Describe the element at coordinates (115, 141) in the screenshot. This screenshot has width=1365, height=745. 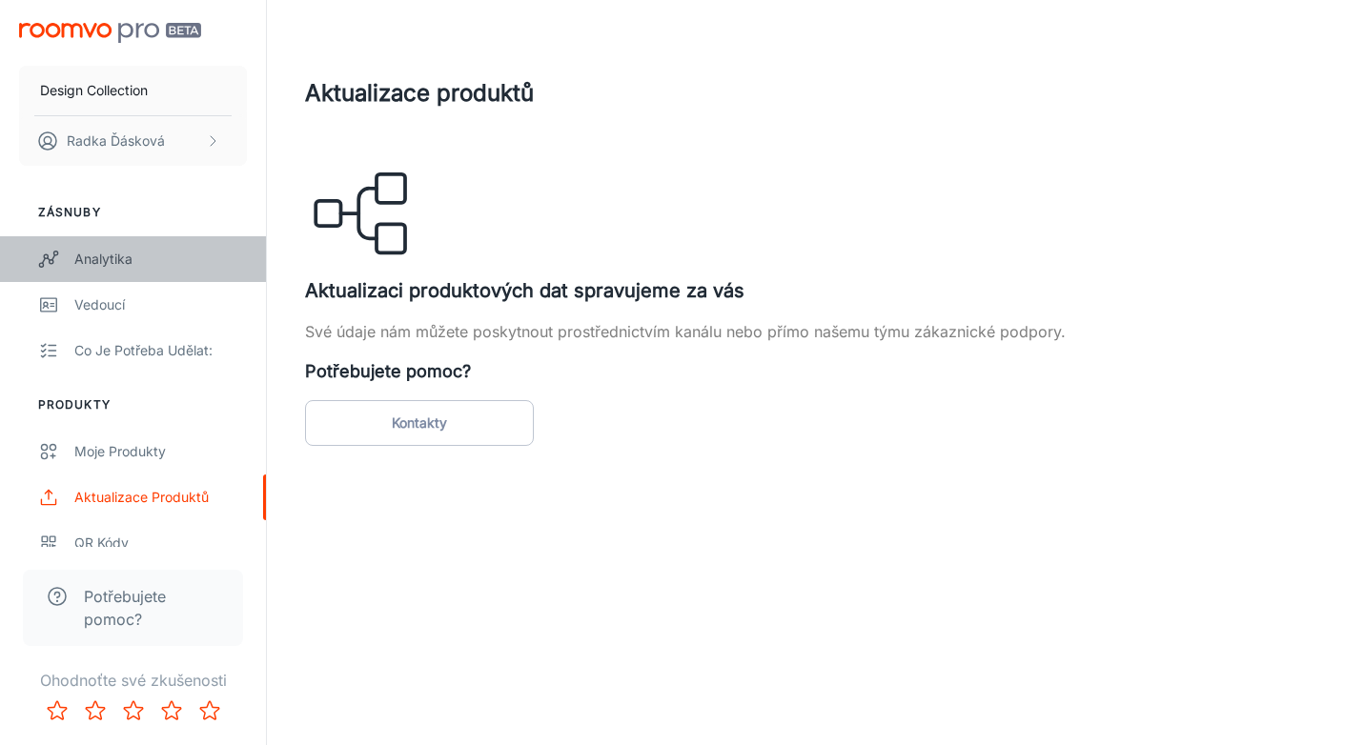
I see `p: Radka Ďásková` at that location.